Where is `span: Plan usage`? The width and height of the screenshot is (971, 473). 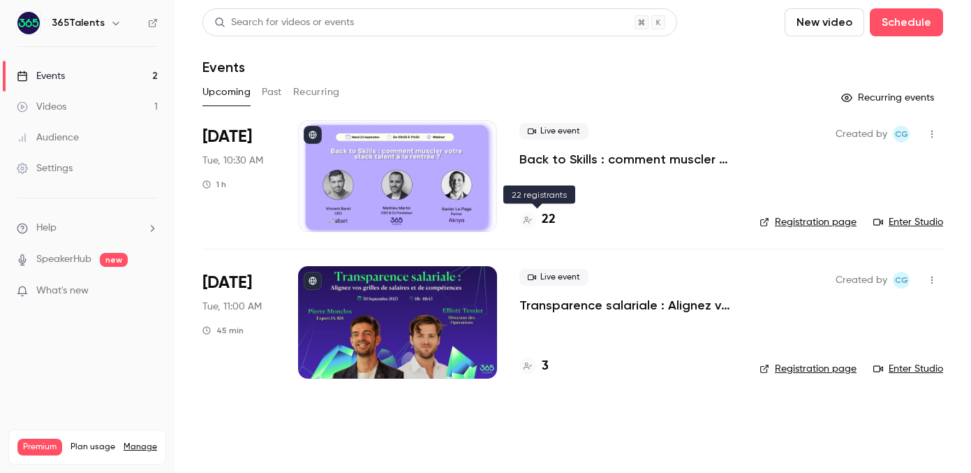
span: Plan usage is located at coordinates (93, 447).